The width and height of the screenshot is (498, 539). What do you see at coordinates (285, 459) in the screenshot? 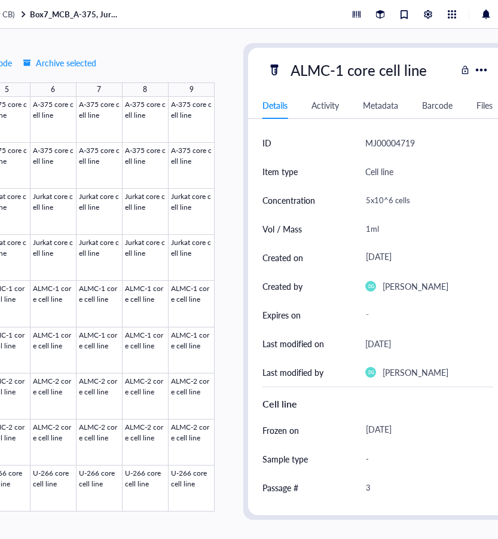
I see `div: Sample type` at bounding box center [285, 459].